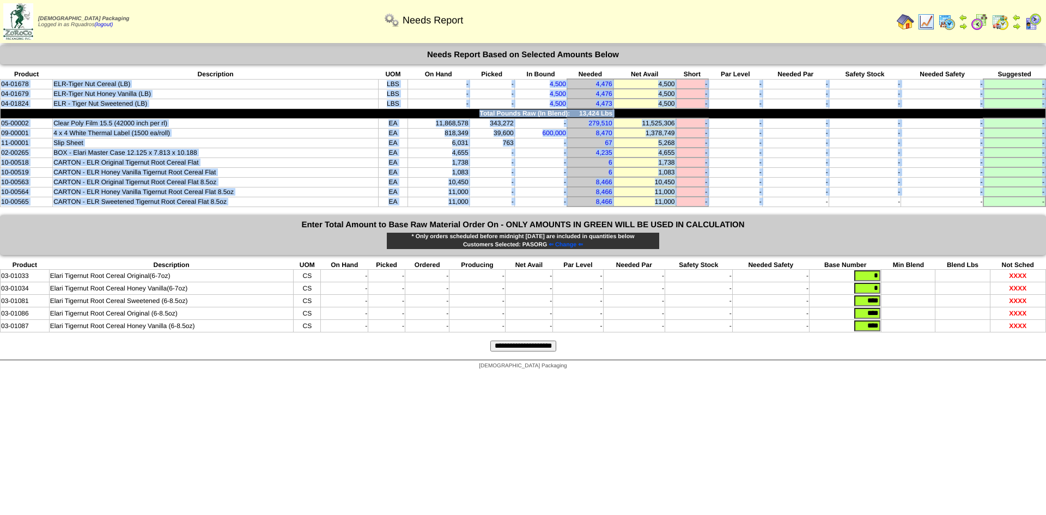 This screenshot has height=515, width=1046. Describe the element at coordinates (963, 26) in the screenshot. I see `img: arrowright.gif` at that location.